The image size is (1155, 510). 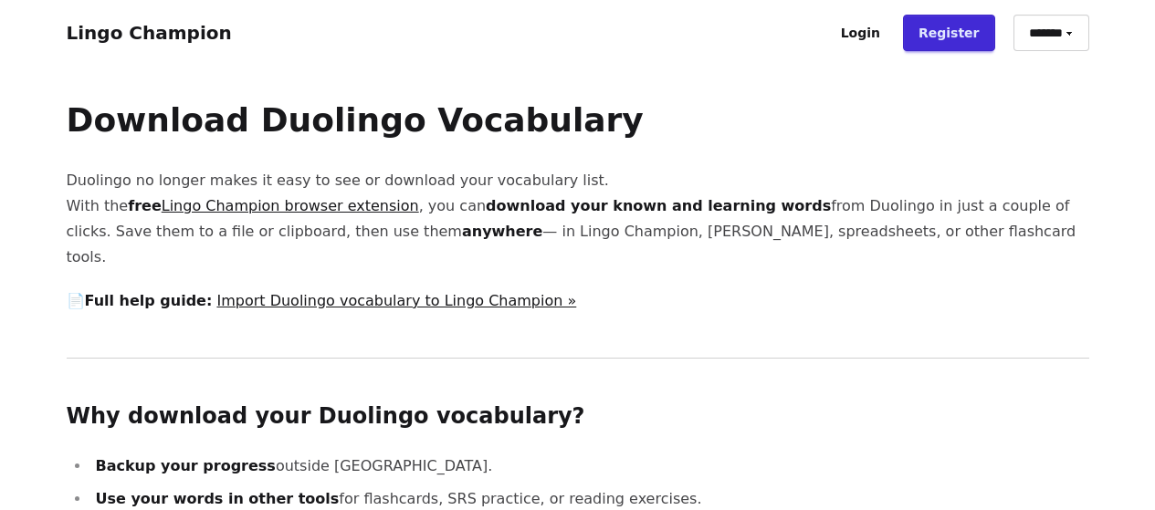 What do you see at coordinates (860, 33) in the screenshot?
I see `a: Login` at bounding box center [860, 33].